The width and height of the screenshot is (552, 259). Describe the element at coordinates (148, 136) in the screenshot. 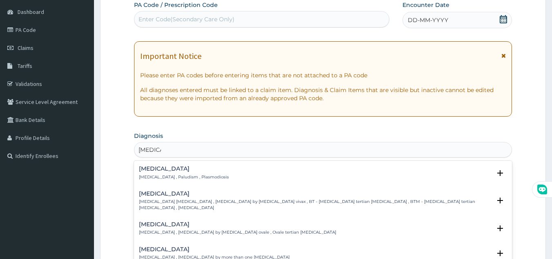

I see `label: Diagnosis` at that location.